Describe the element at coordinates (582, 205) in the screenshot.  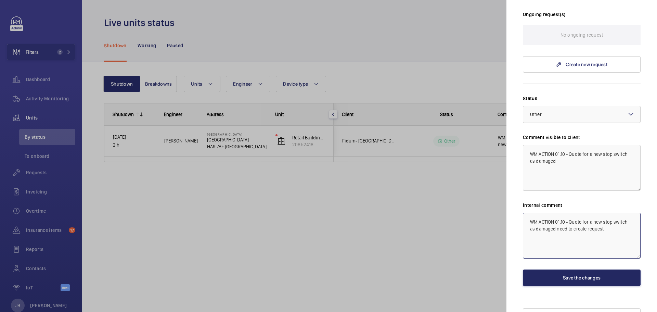
I see `label: Internal comment` at that location.